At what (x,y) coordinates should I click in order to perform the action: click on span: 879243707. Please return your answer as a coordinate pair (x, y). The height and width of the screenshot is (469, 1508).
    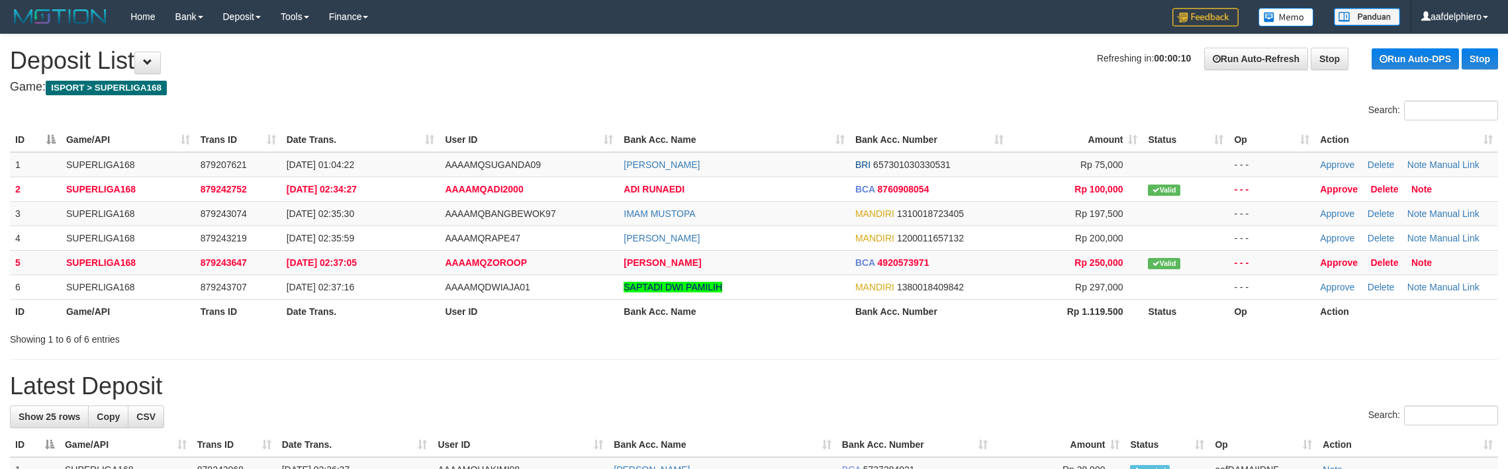
    Looking at the image, I should click on (224, 287).